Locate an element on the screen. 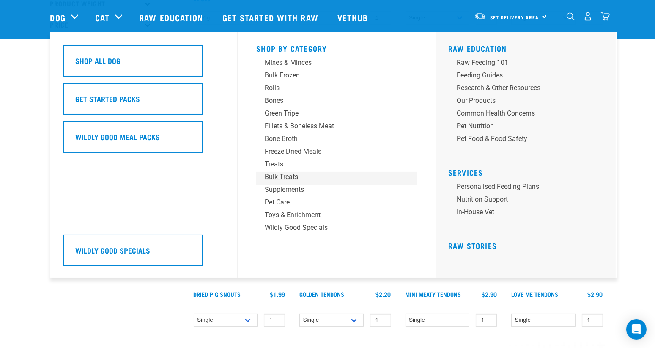 This screenshot has height=348, width=655. a: Toys & Enrichment is located at coordinates (337, 216).